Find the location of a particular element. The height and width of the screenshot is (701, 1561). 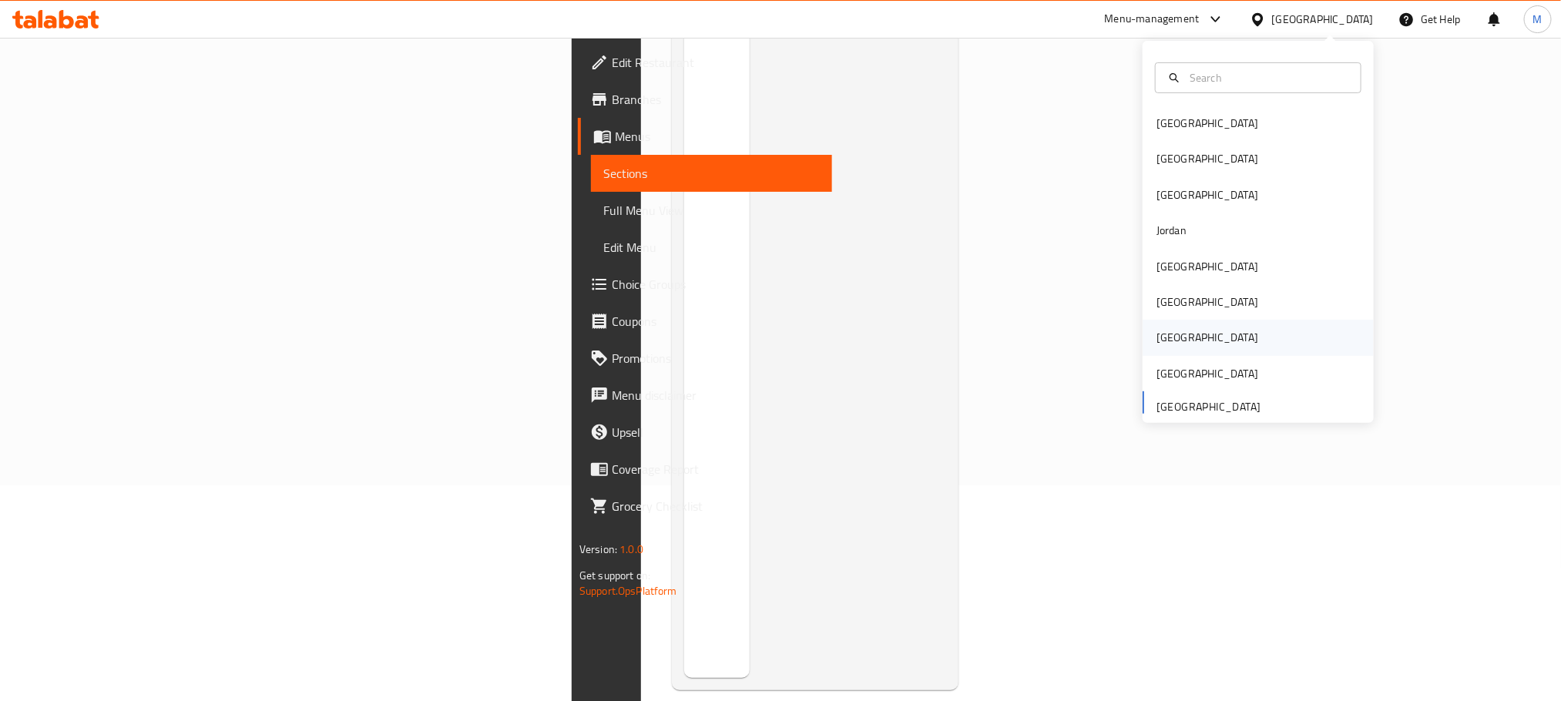

a: Upsell is located at coordinates (705, 432).